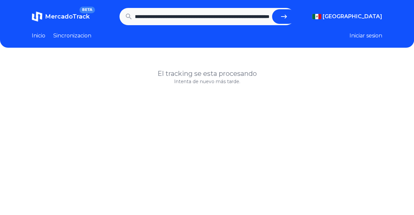  I want to click on span: BETA, so click(87, 10).